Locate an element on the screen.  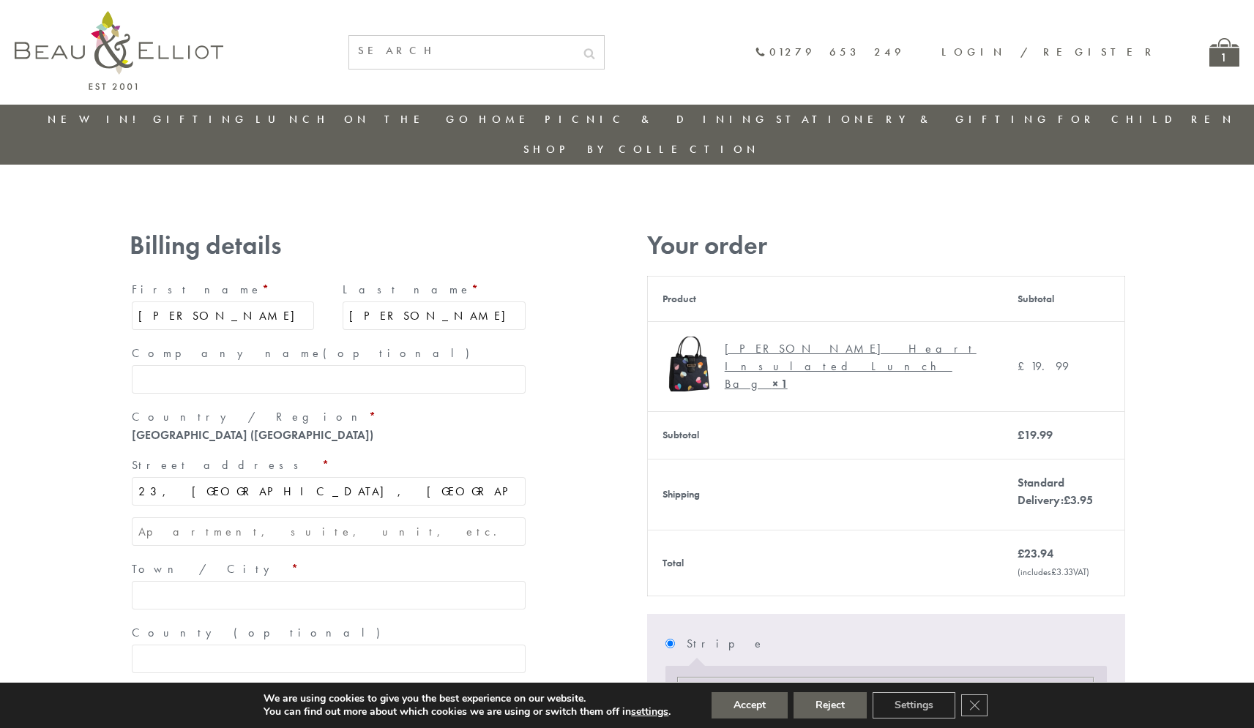
label: Country / Region is located at coordinates (329, 417).